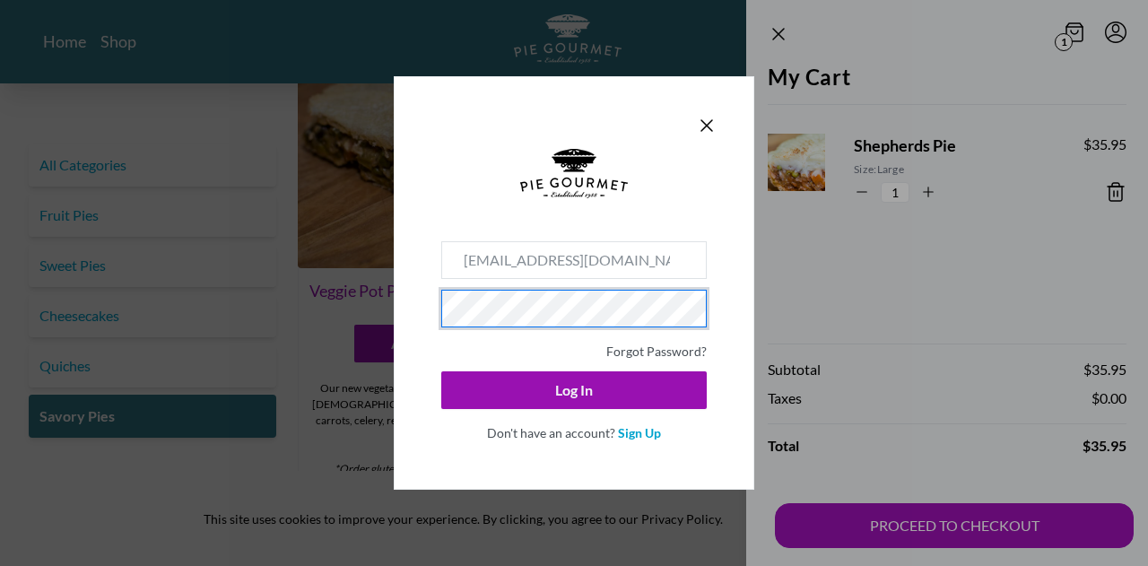  What do you see at coordinates (550, 432) in the screenshot?
I see `span: Don't have an account?` at bounding box center [550, 432].